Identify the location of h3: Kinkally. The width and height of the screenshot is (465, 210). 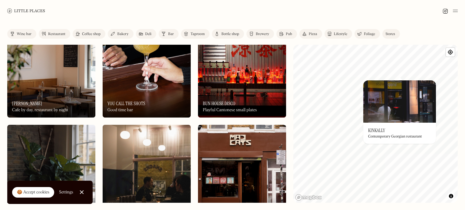
(376, 130).